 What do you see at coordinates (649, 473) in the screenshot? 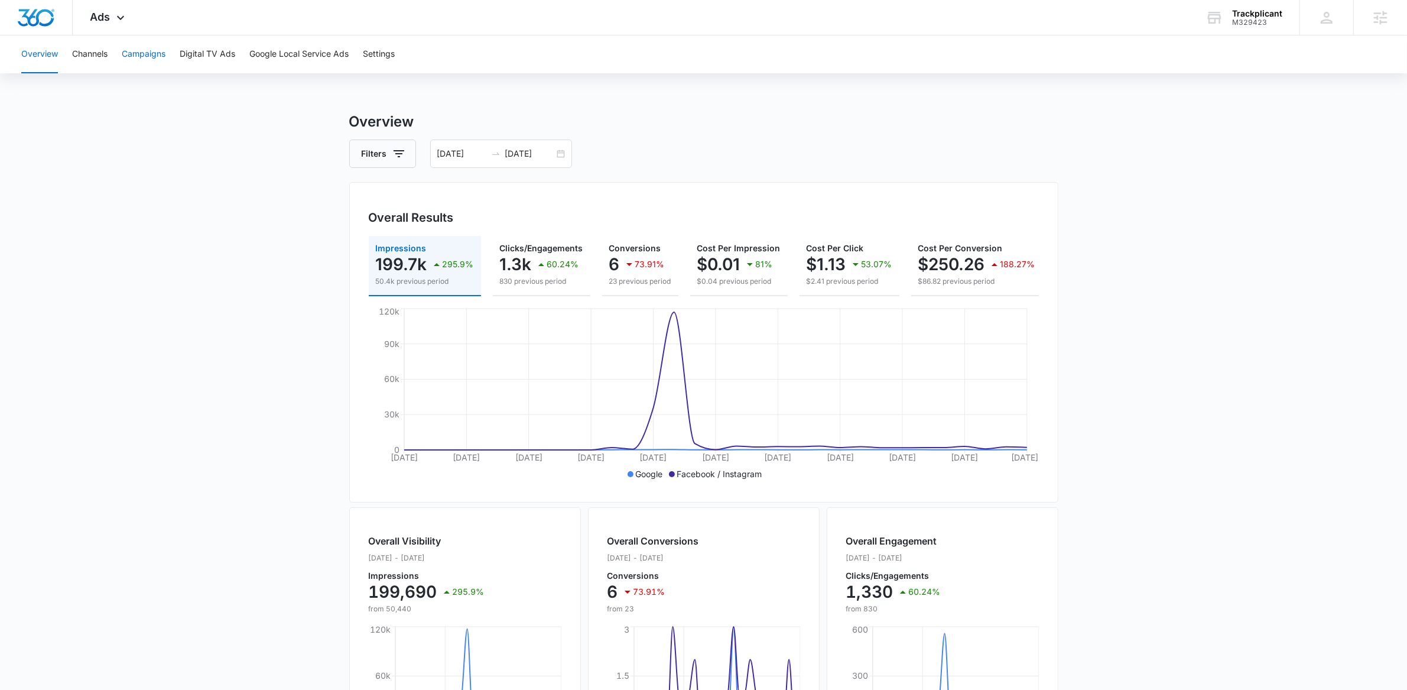
I see `p: Google` at bounding box center [649, 473].